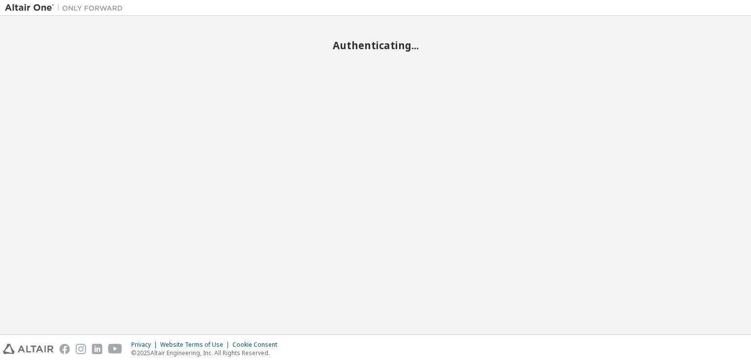 The image size is (751, 363). Describe the element at coordinates (196, 344) in the screenshot. I see `div: Website Terms of Use` at that location.